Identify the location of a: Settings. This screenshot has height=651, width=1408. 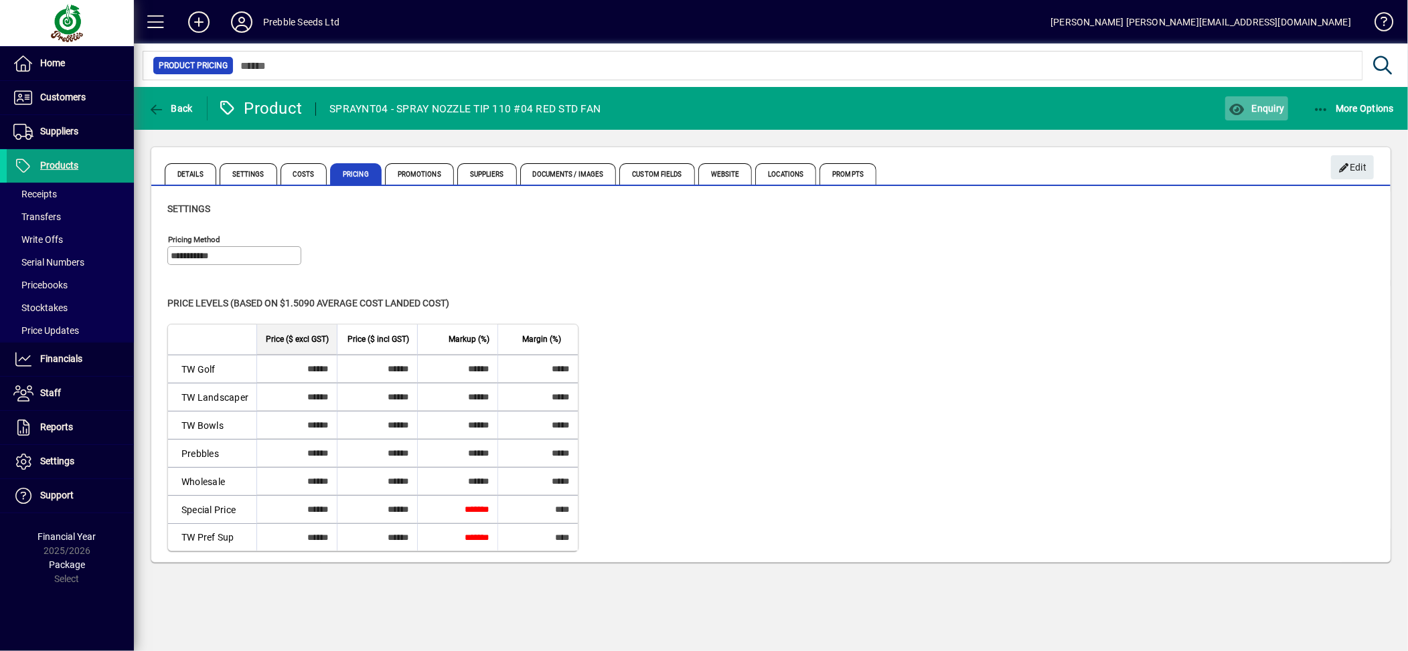
(70, 462).